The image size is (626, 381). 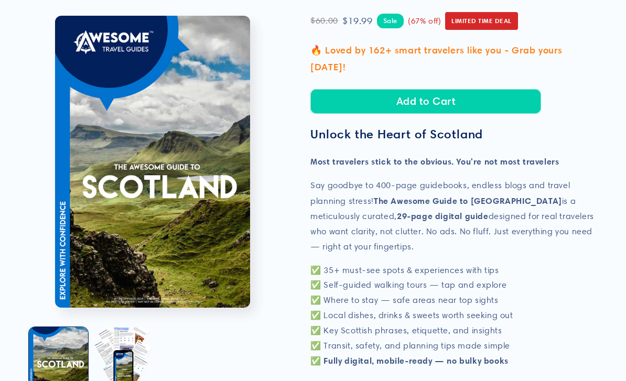 I want to click on strong: Most travelers stick to the obvious. You're not most travelers, so click(x=435, y=162).